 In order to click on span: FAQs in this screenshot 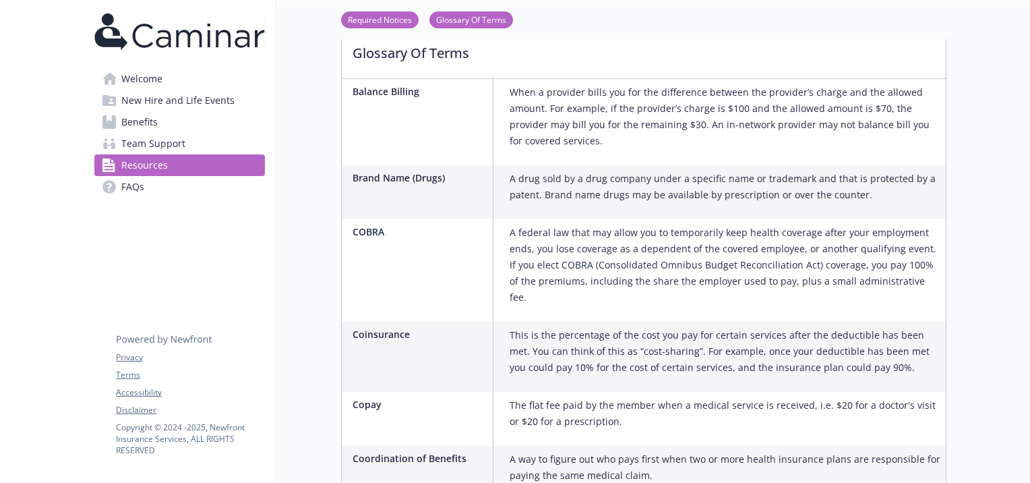, I will do `click(133, 187)`.